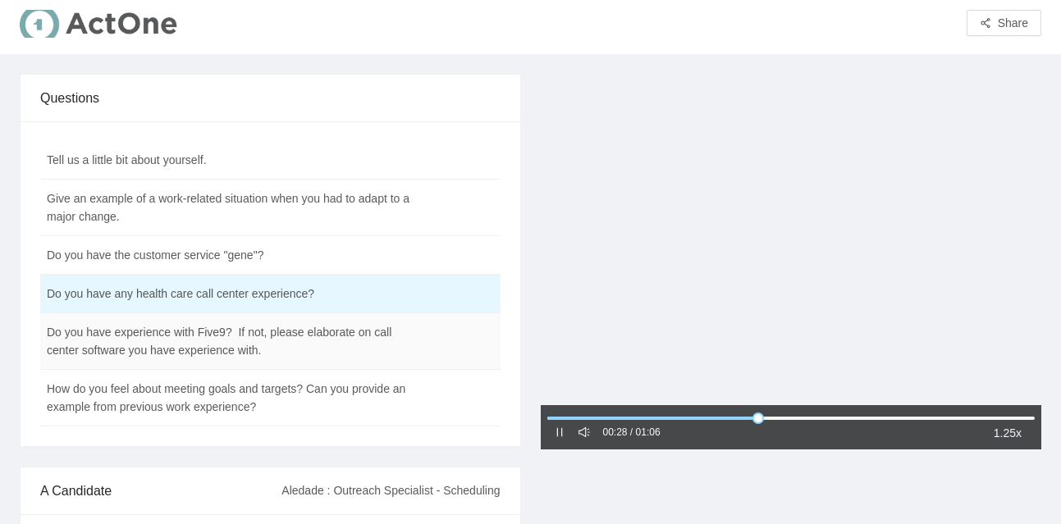  What do you see at coordinates (229, 255) in the screenshot?
I see `td: Do you have the customer service "gene"?` at bounding box center [229, 255].